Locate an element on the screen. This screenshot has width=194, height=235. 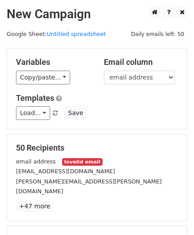
h5: 50 Recipients is located at coordinates (97, 148).